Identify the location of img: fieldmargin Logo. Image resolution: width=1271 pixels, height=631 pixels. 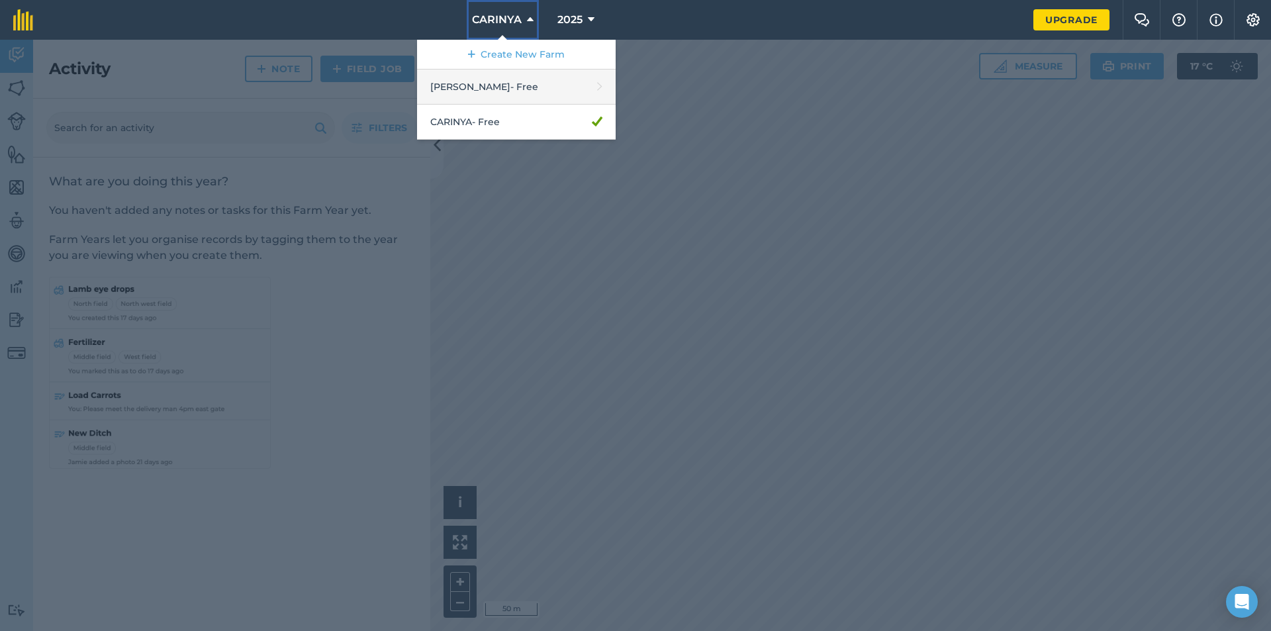
(23, 20).